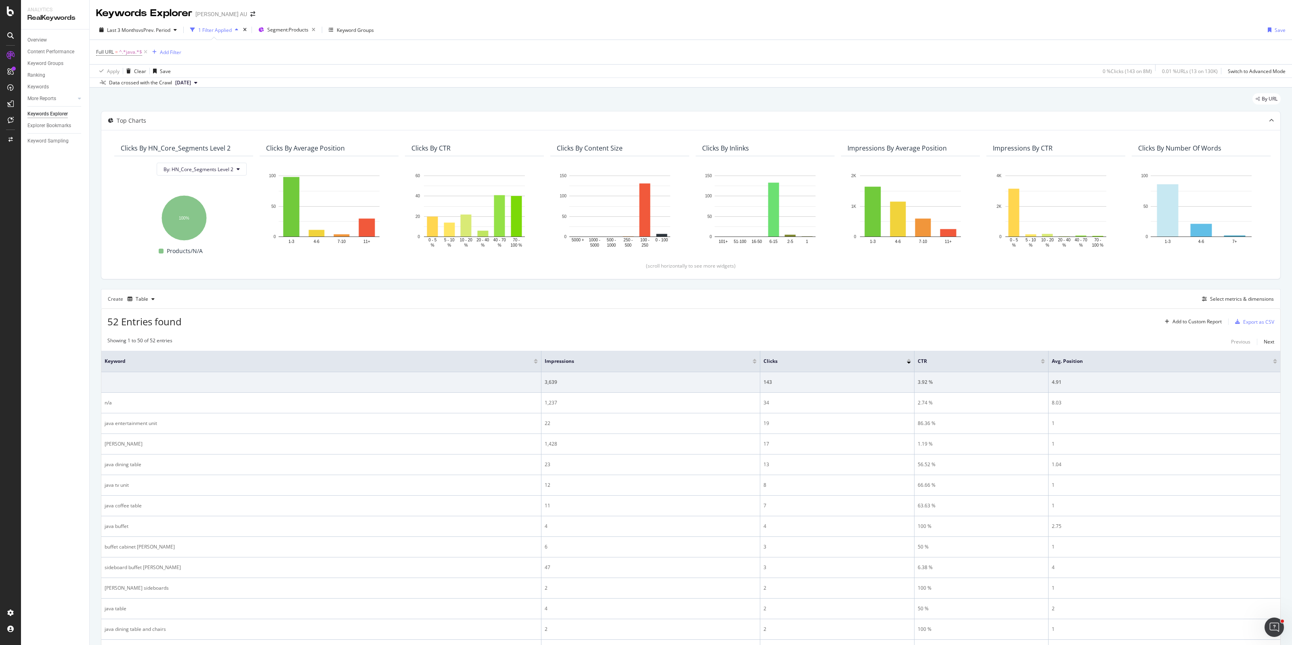 The width and height of the screenshot is (1292, 645). What do you see at coordinates (740, 241) in the screenshot?
I see `text: 51-100` at bounding box center [740, 241].